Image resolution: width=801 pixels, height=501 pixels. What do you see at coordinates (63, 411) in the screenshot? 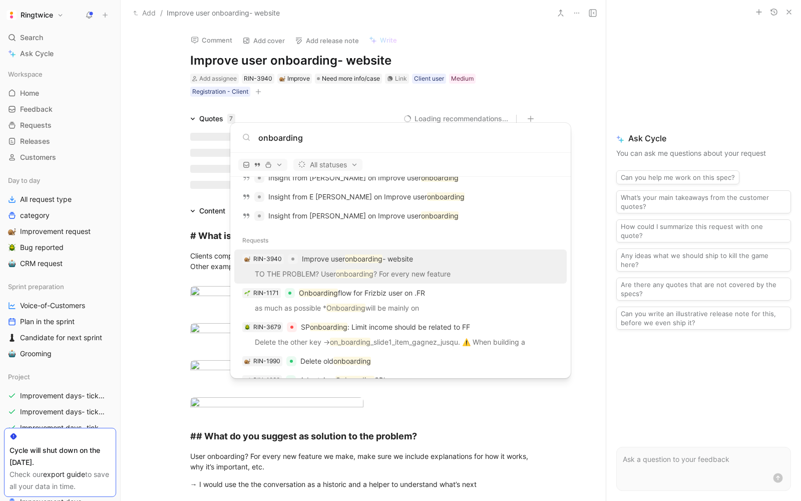
I see `span: Improvement days- tickets ready- backend` at bounding box center [63, 411].